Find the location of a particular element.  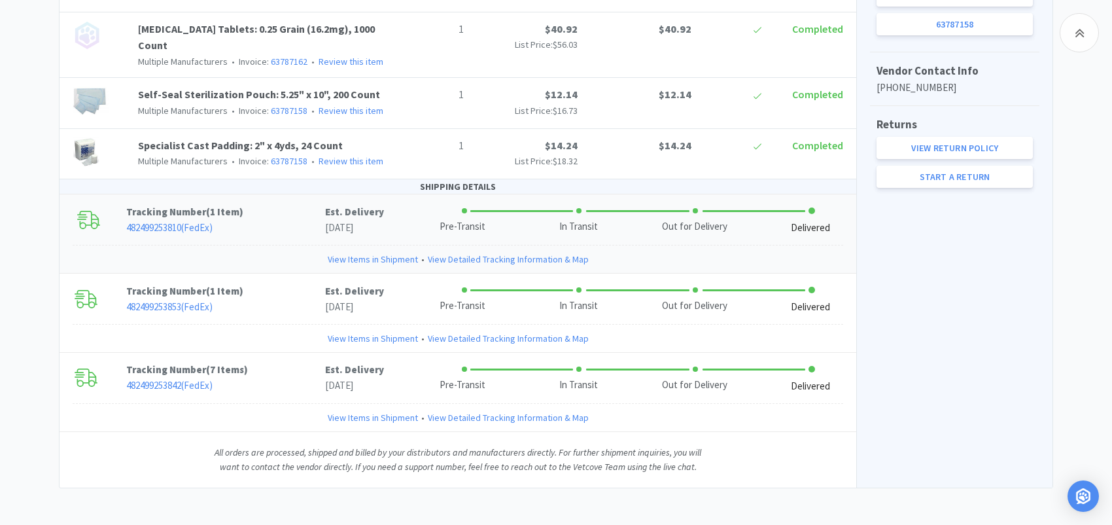

span: $16.73 is located at coordinates (565, 111).